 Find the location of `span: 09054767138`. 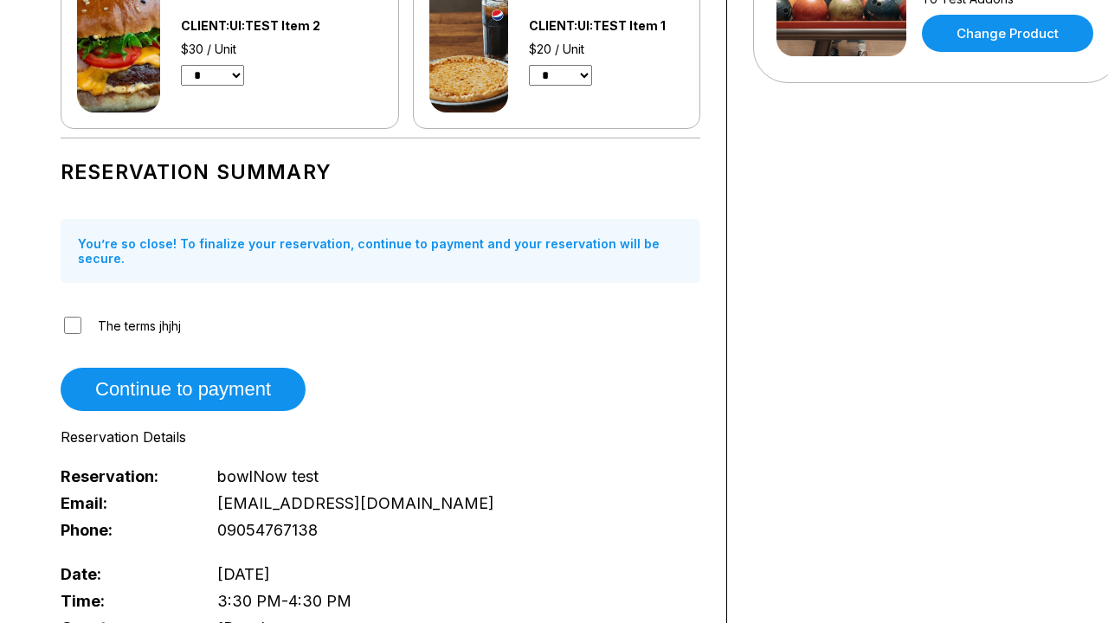

span: 09054767138 is located at coordinates (268, 530).